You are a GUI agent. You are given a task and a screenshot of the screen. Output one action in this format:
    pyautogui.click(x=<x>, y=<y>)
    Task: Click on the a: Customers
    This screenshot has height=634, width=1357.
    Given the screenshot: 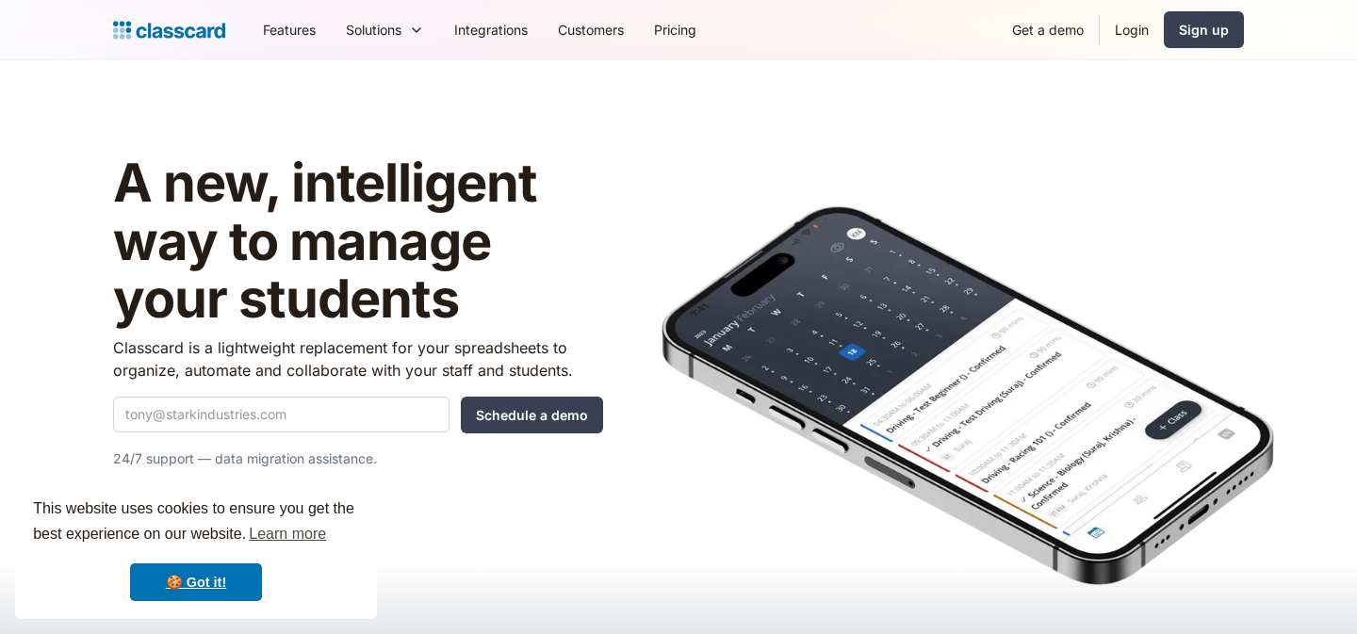 What is the action you would take?
    pyautogui.click(x=591, y=29)
    